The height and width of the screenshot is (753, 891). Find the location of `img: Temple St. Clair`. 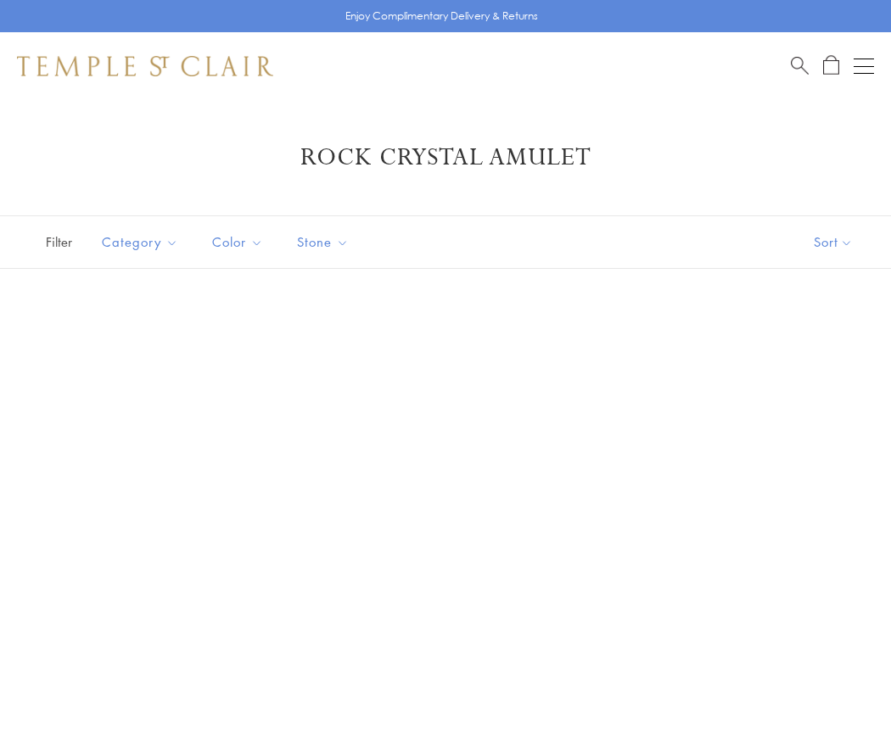

img: Temple St. Clair is located at coordinates (145, 66).